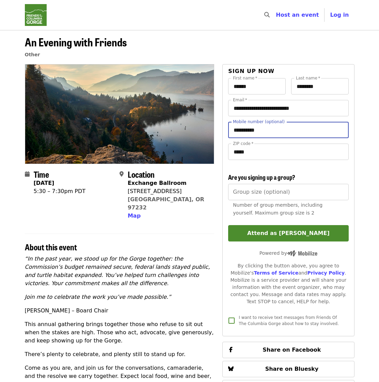 This screenshot has height=382, width=379. I want to click on img: An Evening with Friends organized by Friends Of The Columbia Gorge, so click(120, 114).